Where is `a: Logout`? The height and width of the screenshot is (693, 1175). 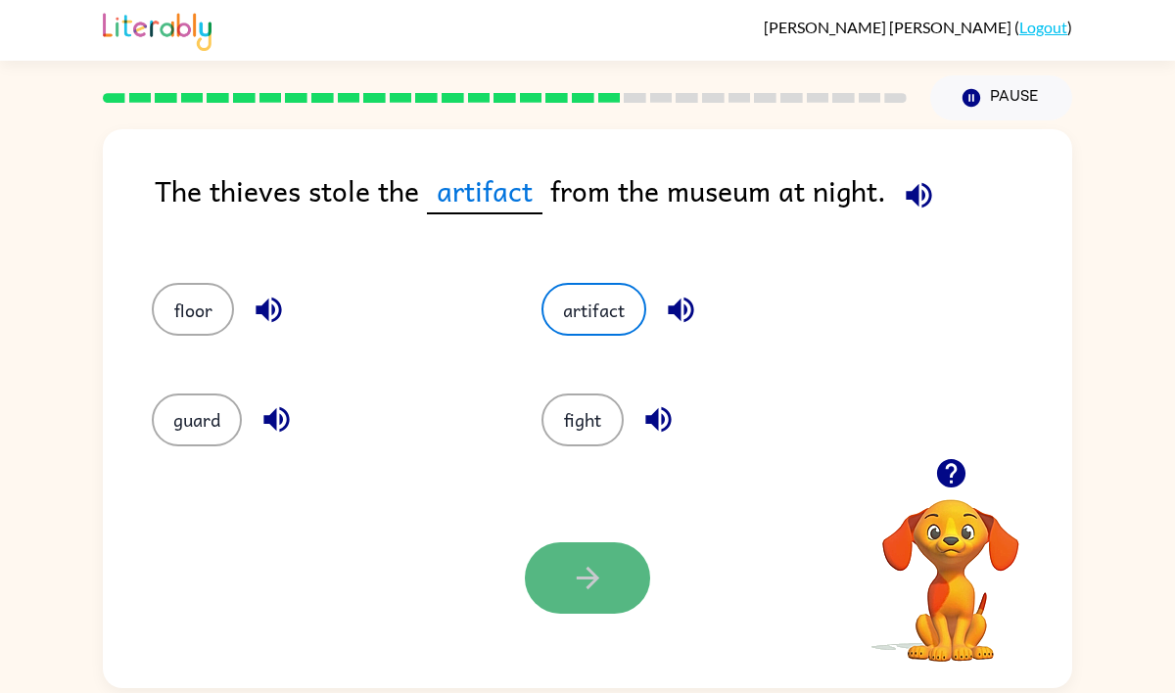 a: Logout is located at coordinates (1043, 26).